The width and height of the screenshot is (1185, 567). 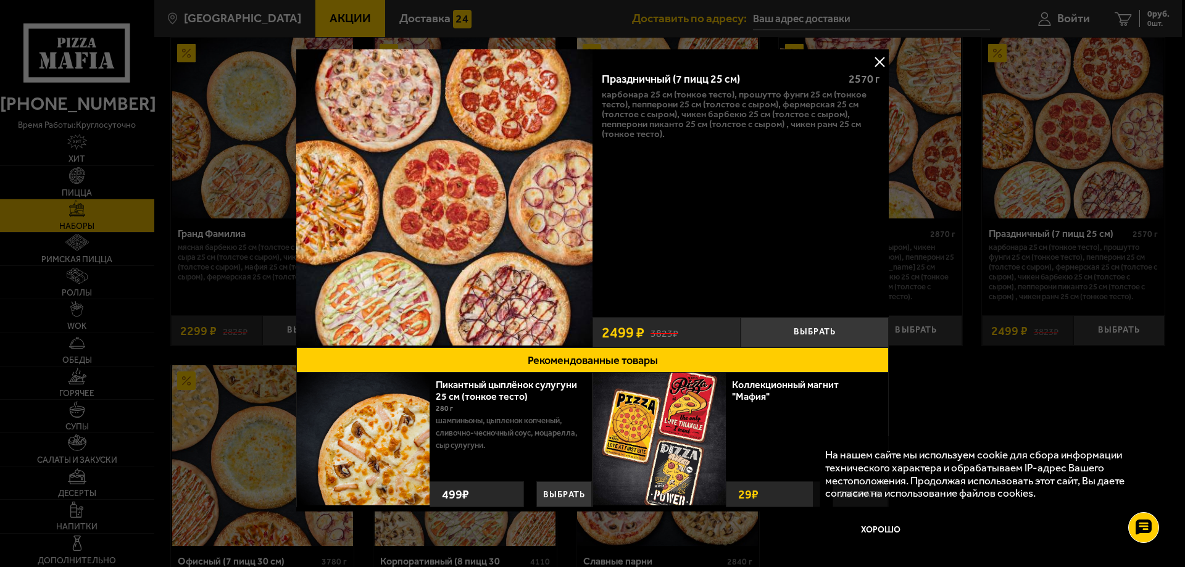 I want to click on a: Пикантный цыплёнок сулугуни 25 см (тонкое тесто), so click(x=506, y=391).